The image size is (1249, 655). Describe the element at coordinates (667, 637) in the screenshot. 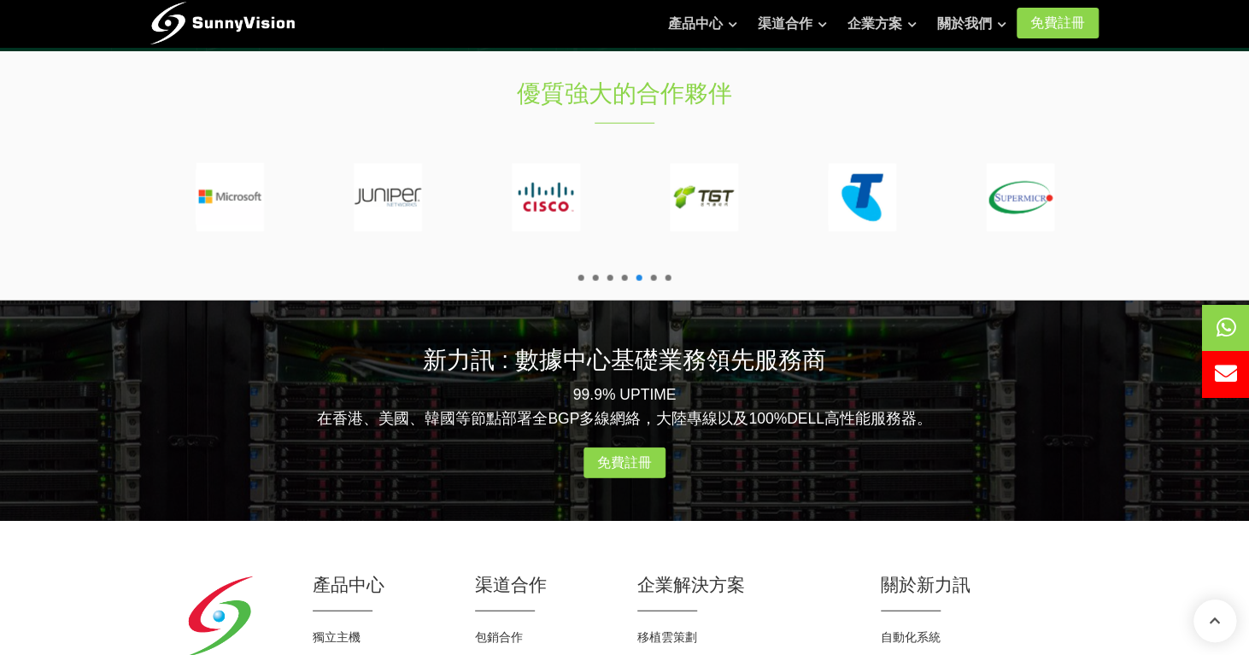

I see `a: 移植雲策劃` at that location.